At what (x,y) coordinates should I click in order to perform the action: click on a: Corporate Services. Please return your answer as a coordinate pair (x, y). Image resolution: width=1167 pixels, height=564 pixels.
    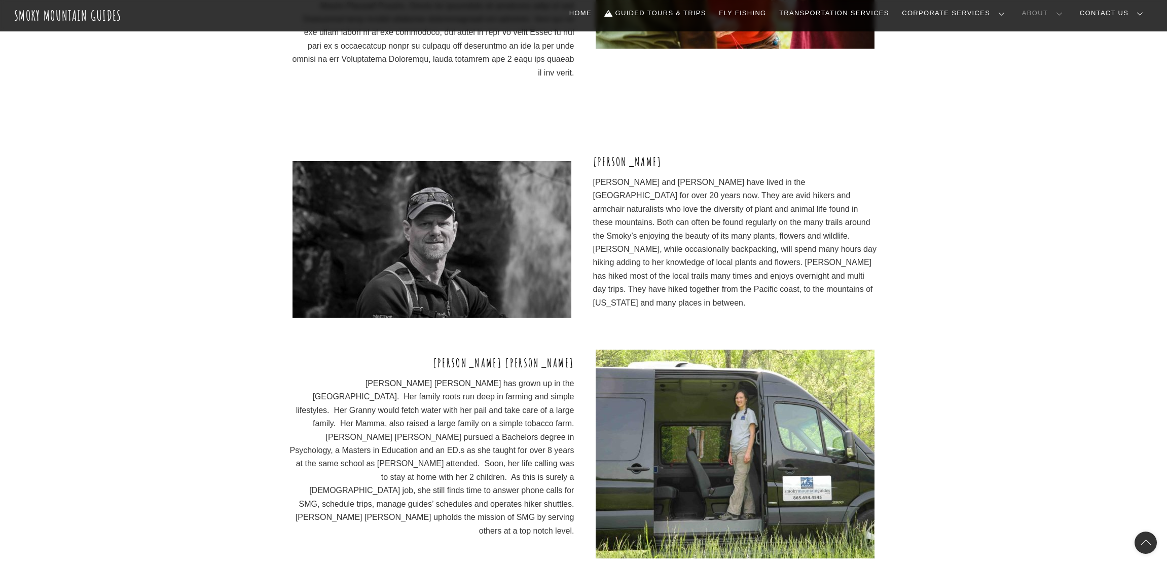
    Looking at the image, I should click on (955, 13).